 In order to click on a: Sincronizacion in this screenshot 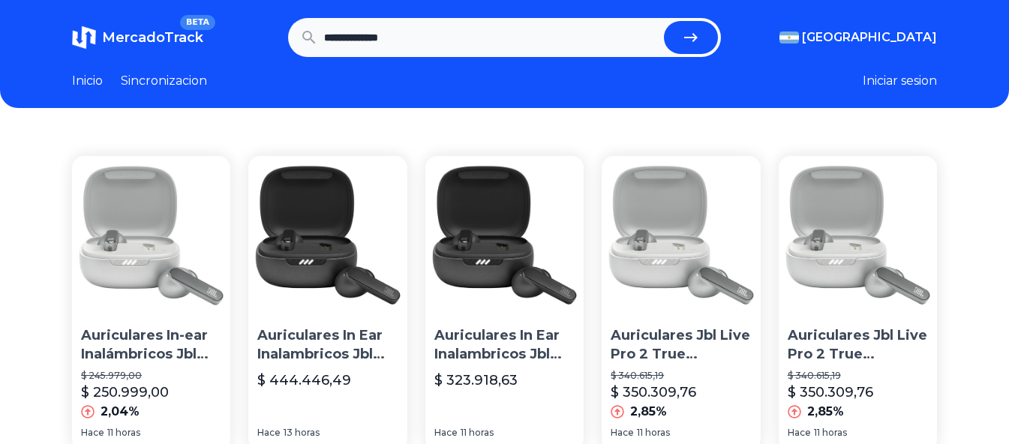, I will do `click(164, 81)`.